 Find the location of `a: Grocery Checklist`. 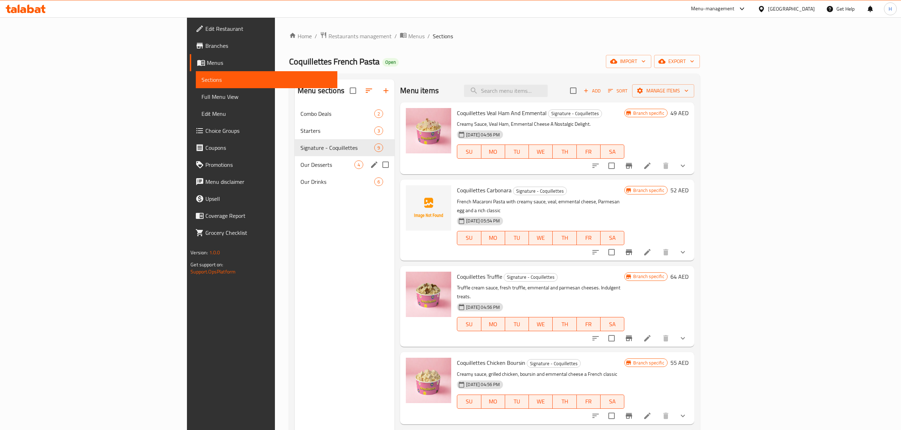

a: Grocery Checklist is located at coordinates (263, 233).